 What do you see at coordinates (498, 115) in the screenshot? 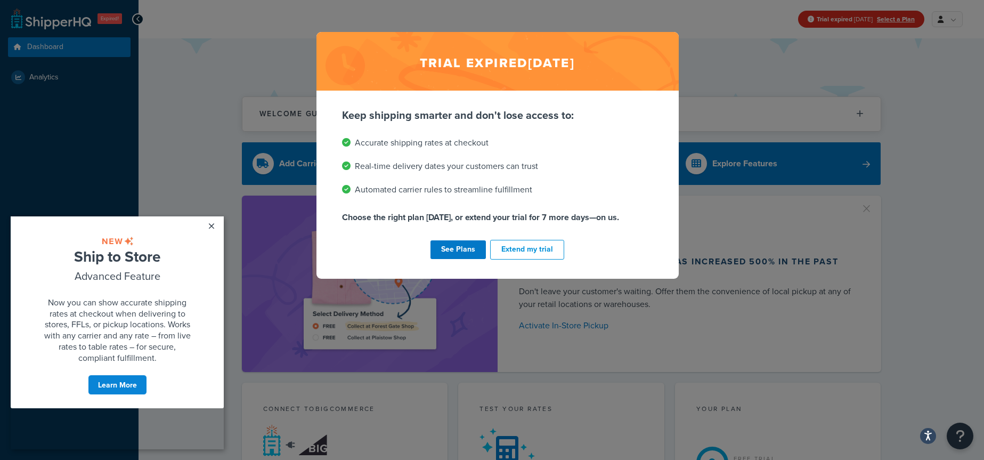
I see `p: Keep shipping smarter and don't lose access to:` at bounding box center [498, 115].